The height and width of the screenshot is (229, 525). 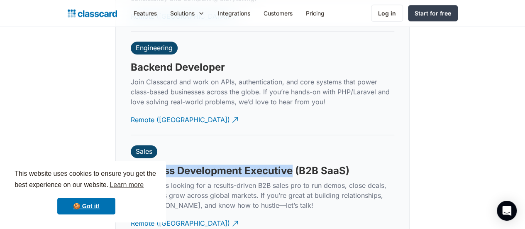 I want to click on span: This website uses cookies to ensure you get the best experience on our website., so click(x=86, y=180).